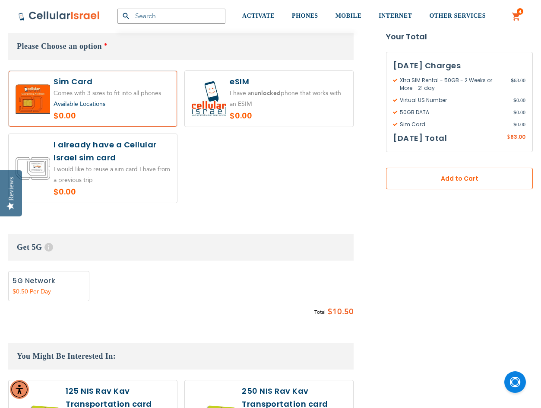 The width and height of the screenshot is (541, 408). I want to click on span: 10.50, so click(343, 312).